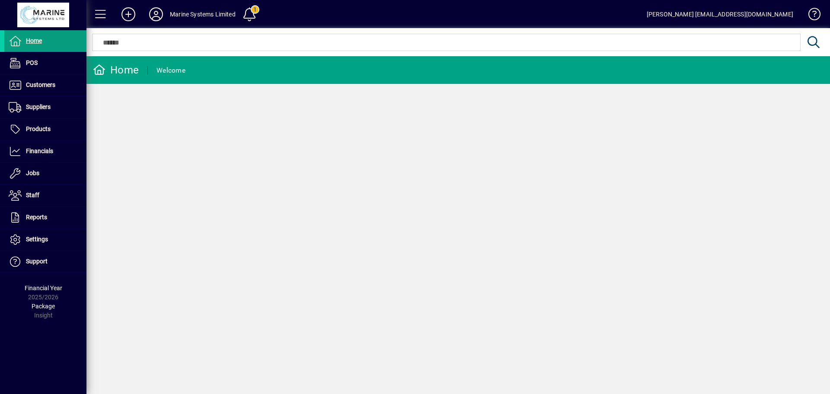 The width and height of the screenshot is (830, 394). I want to click on span: Reports, so click(36, 217).